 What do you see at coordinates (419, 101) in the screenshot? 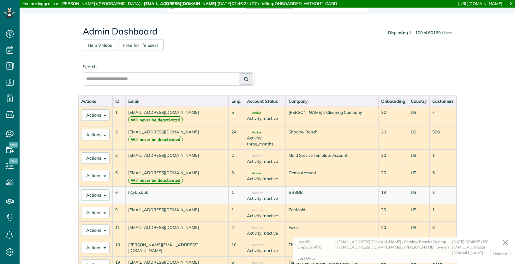
I see `div: Country` at bounding box center [419, 101].